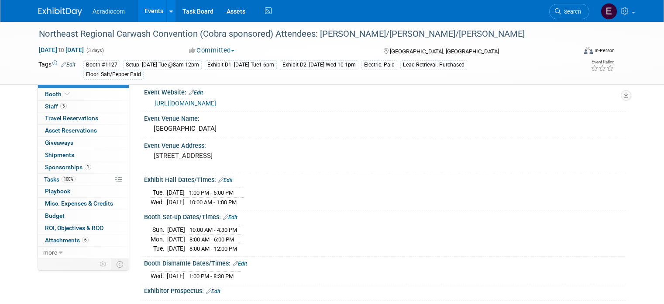 This screenshot has width=664, height=304. I want to click on div: Event Venue Name:, so click(385, 117).